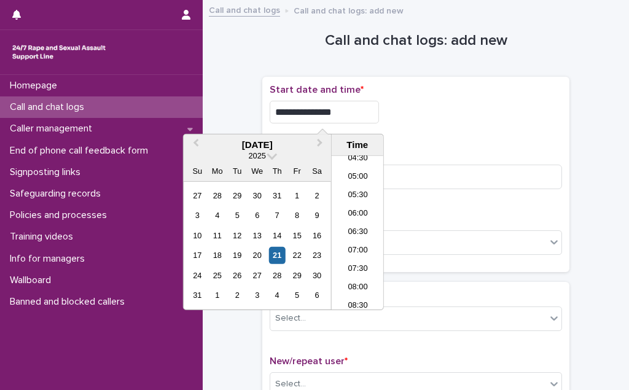 This screenshot has width=629, height=390. Describe the element at coordinates (317, 255) in the screenshot. I see `div: Choose Saturday, August 23rd, 2025` at that location.